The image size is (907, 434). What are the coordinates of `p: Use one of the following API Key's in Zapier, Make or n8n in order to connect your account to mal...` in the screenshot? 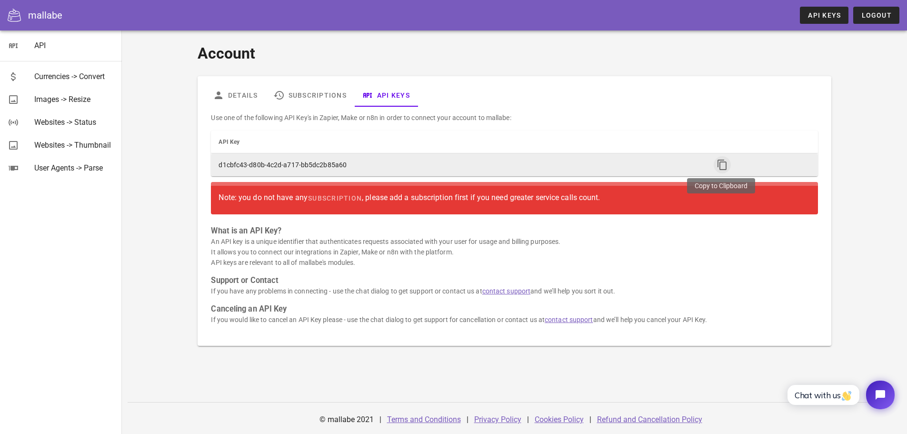 It's located at (514, 118).